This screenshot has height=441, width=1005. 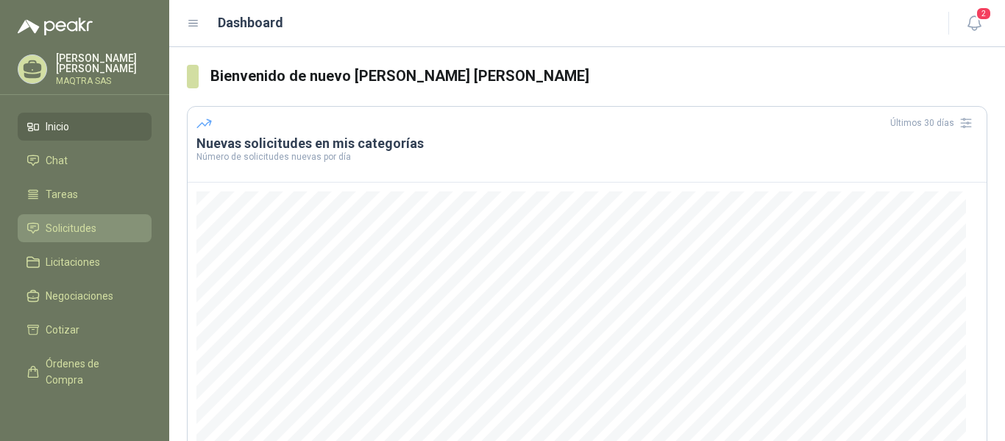 I want to click on span: Órdenes de Compra, so click(x=91, y=372).